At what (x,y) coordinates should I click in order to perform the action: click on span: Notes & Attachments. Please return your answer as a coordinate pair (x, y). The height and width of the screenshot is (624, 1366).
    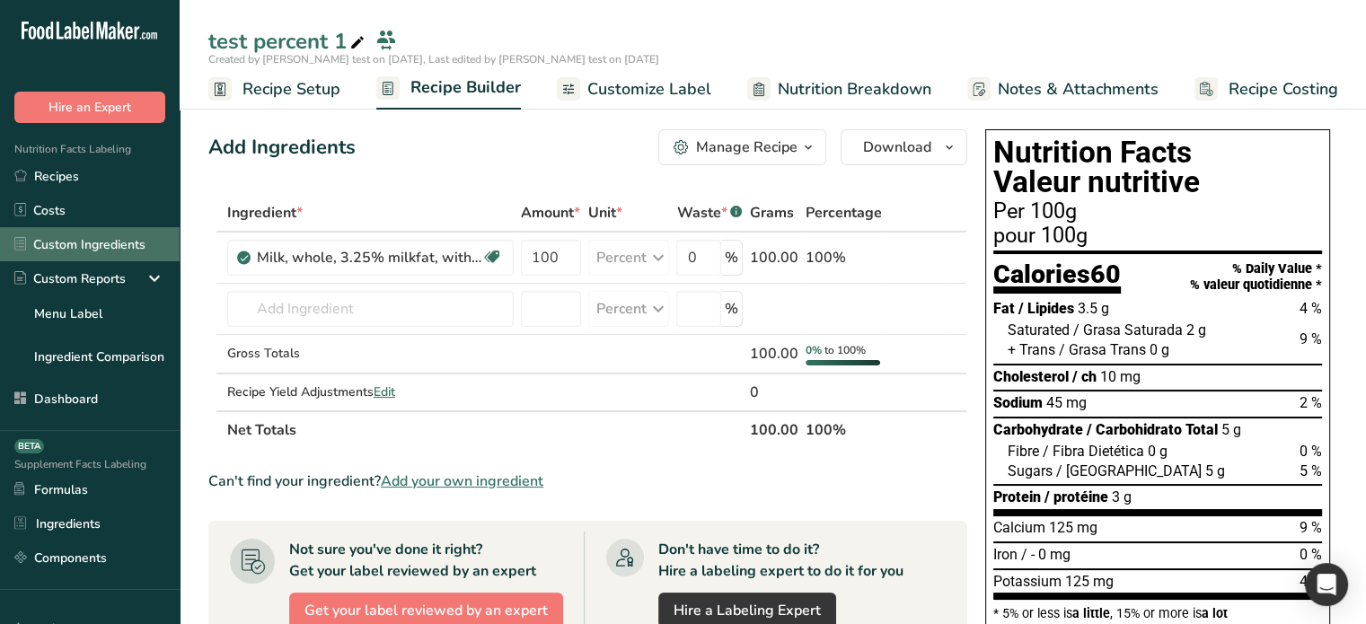
    Looking at the image, I should click on (1078, 89).